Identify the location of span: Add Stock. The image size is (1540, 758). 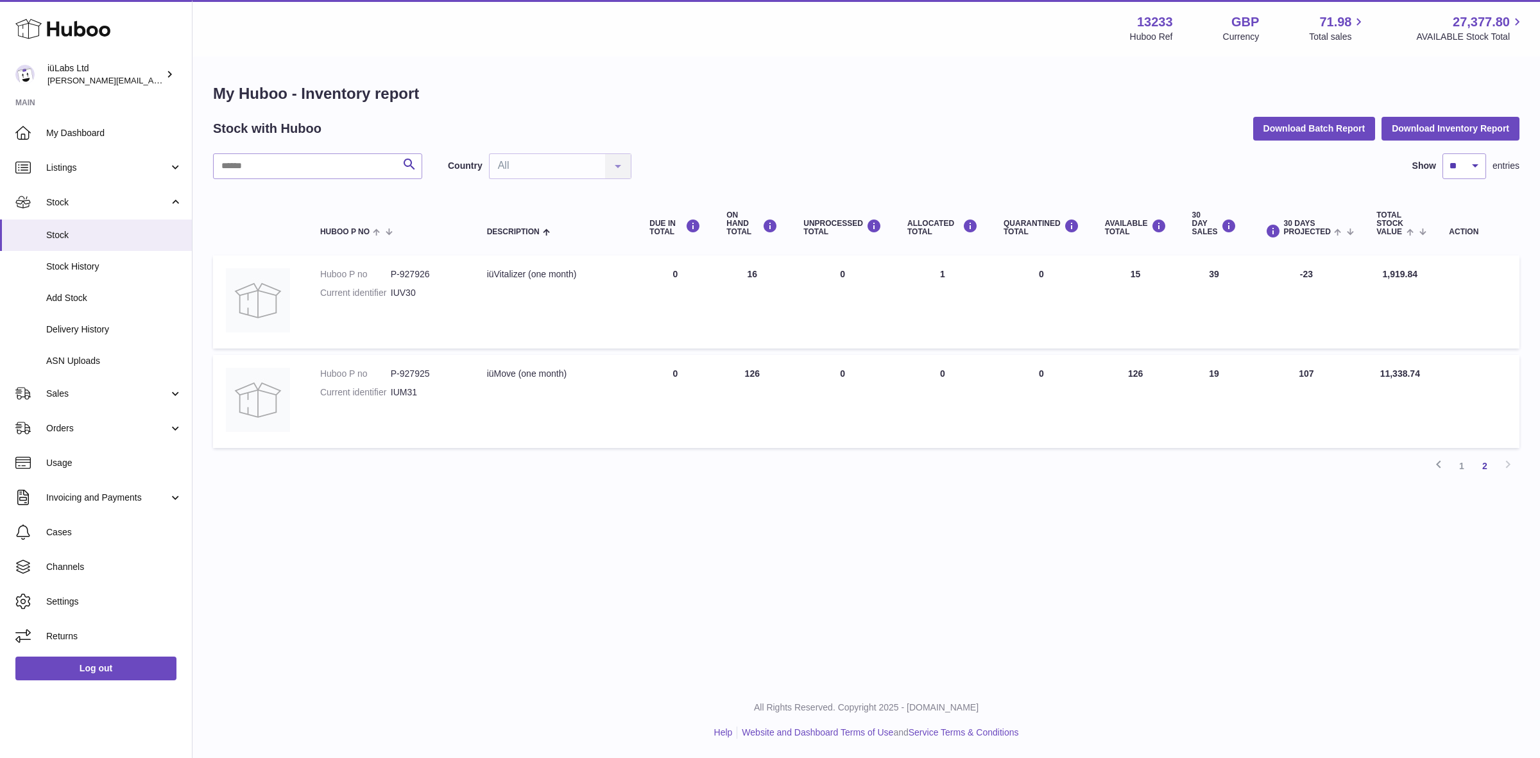
(114, 298).